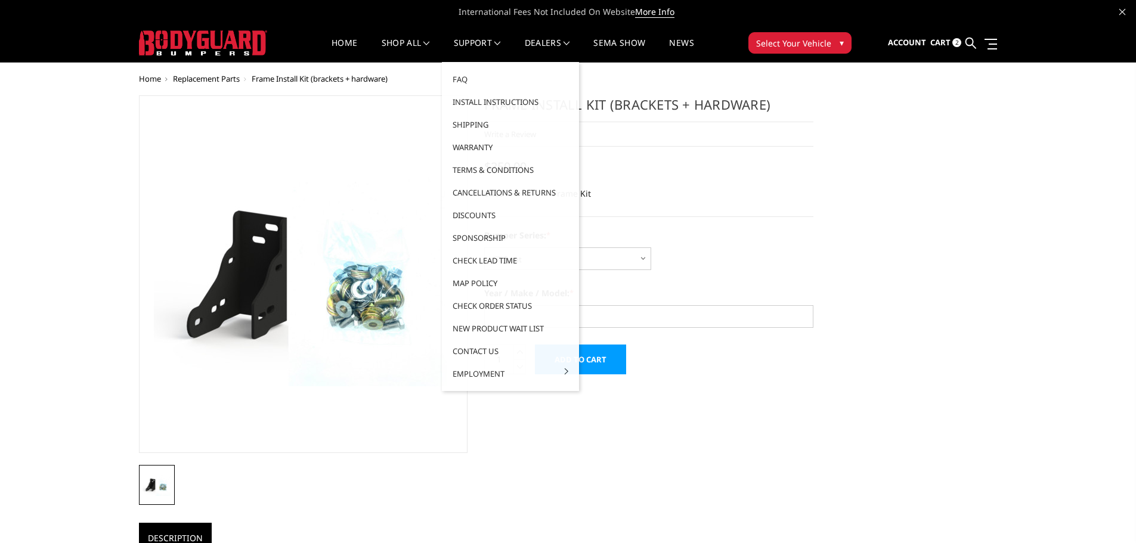  I want to click on a: Contact Us, so click(510, 351).